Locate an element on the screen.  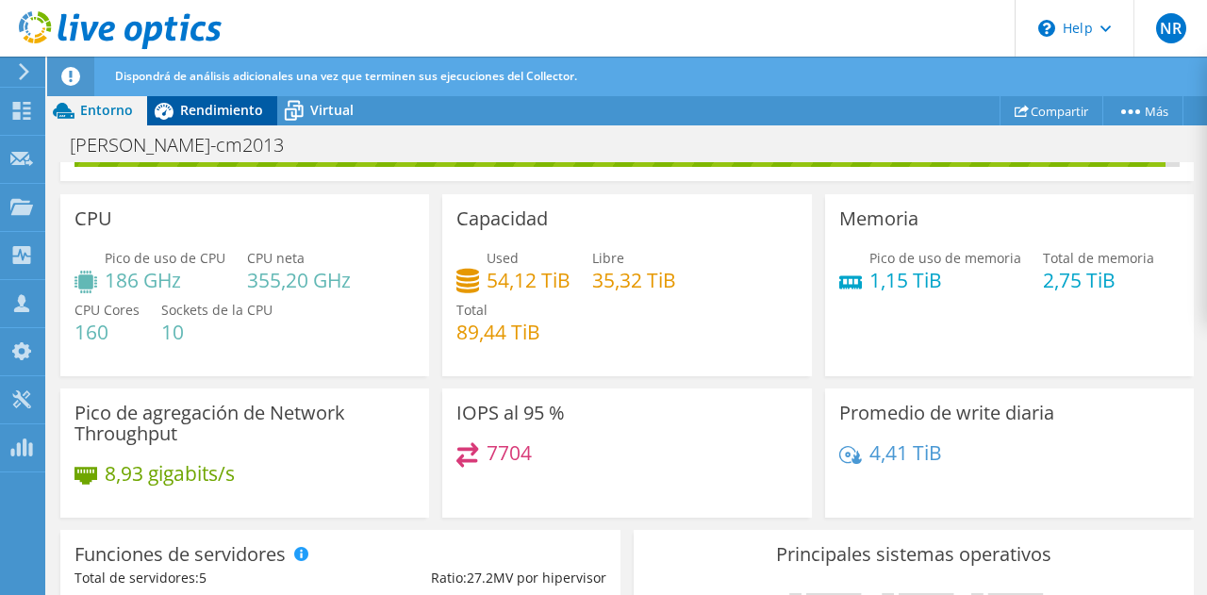
span: Virtual is located at coordinates (332, 109).